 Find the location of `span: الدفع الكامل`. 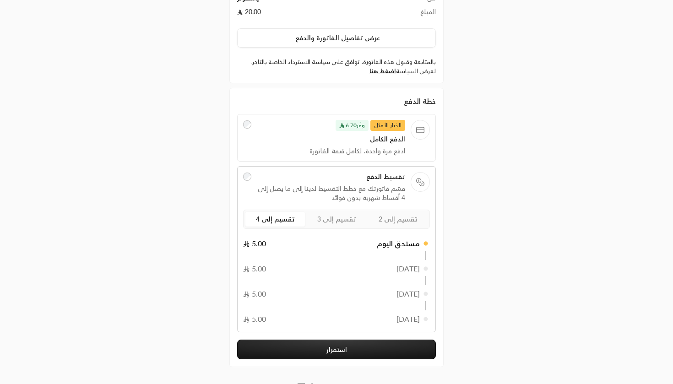

span: الدفع الكامل is located at coordinates (331, 139).